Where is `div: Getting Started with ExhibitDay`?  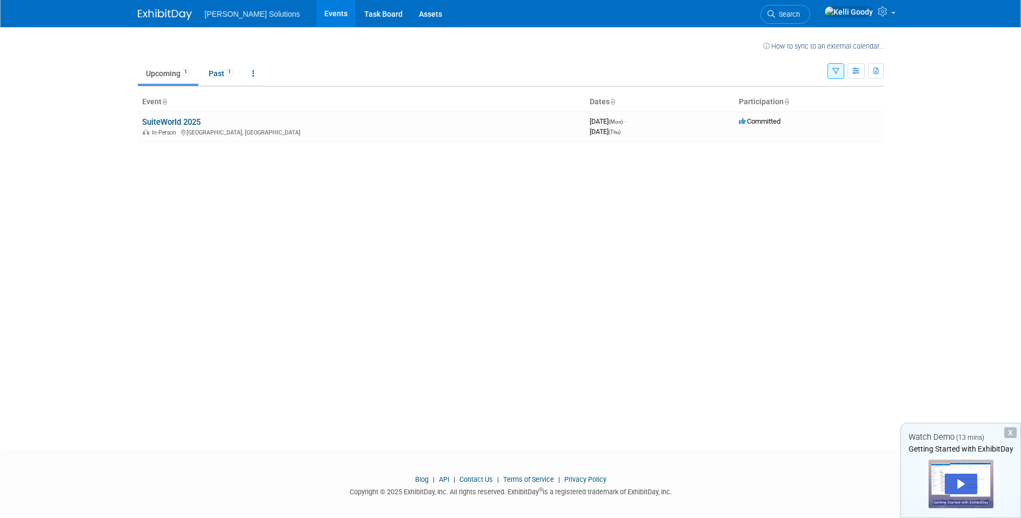 div: Getting Started with ExhibitDay is located at coordinates (960, 449).